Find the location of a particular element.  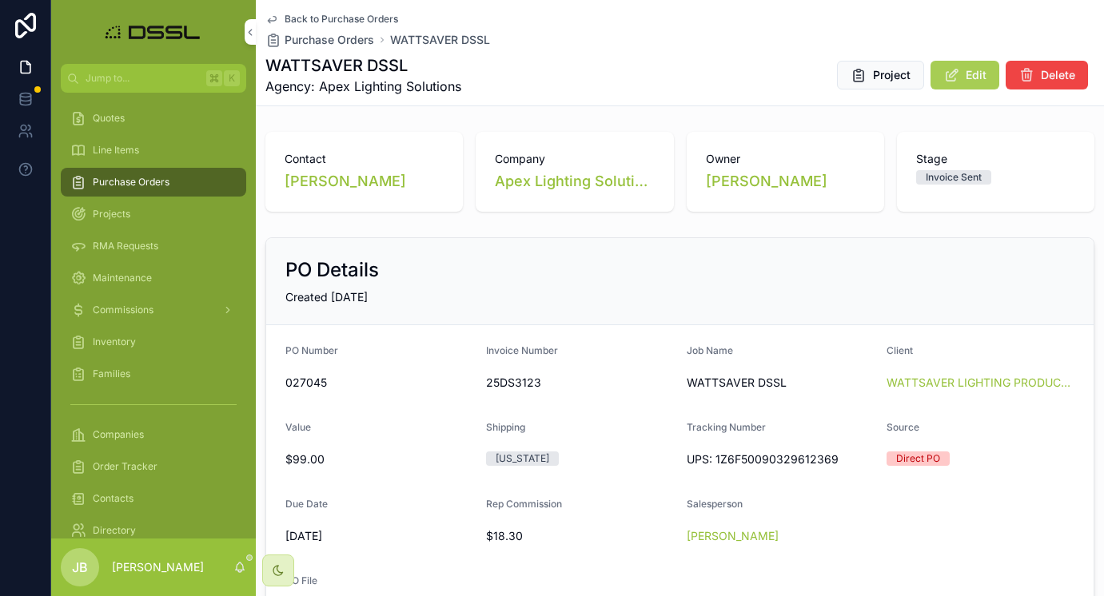

span: Contact is located at coordinates (364, 159).